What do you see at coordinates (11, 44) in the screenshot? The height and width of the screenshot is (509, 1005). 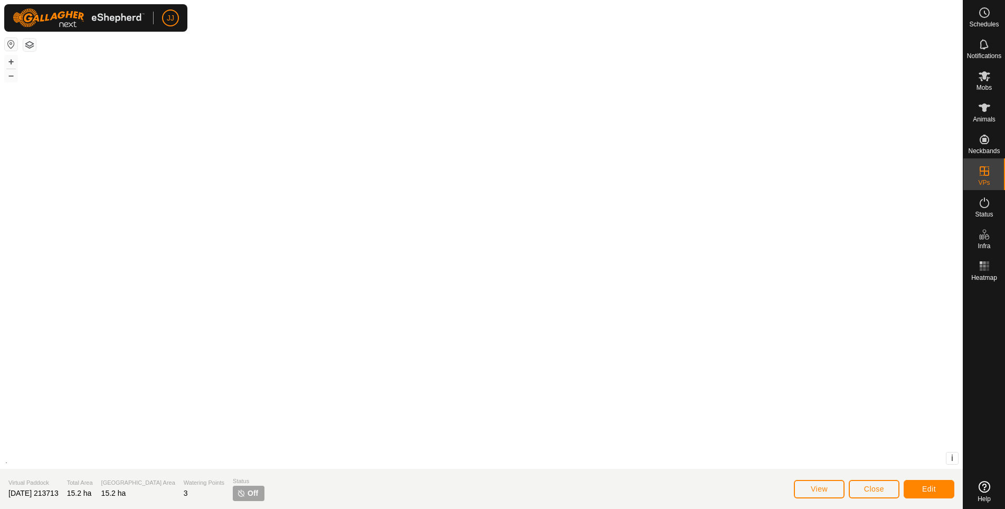 I see `button: Reset Map` at bounding box center [11, 44].